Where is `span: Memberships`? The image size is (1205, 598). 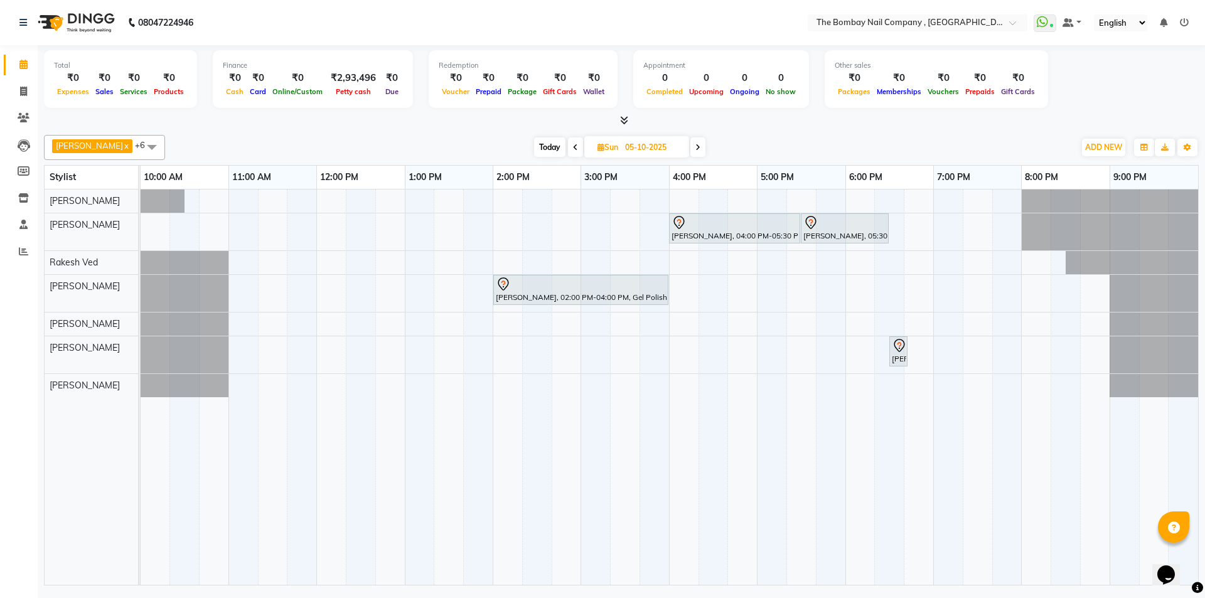
span: Memberships is located at coordinates (899, 92).